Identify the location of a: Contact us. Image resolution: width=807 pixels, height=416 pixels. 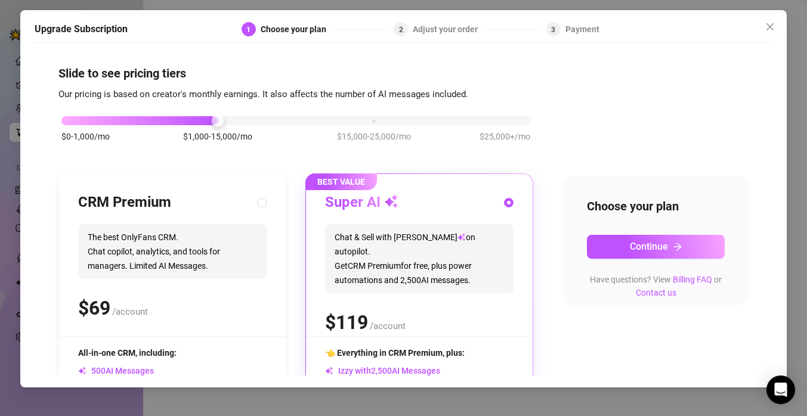
(656, 293).